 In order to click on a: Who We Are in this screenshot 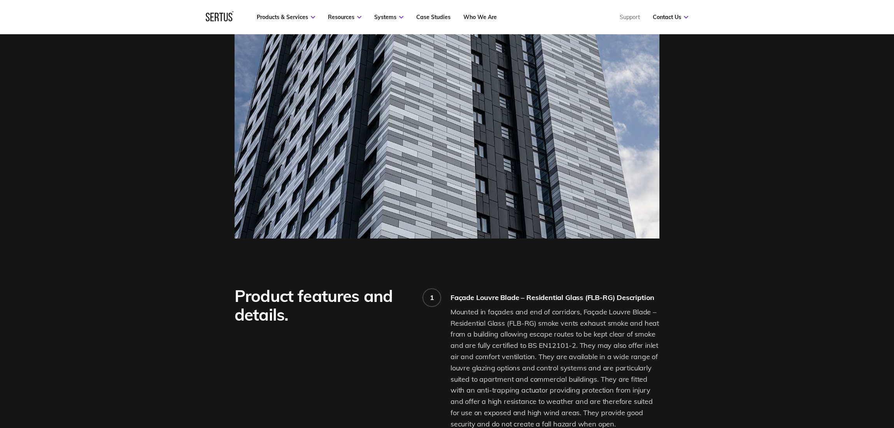, I will do `click(480, 17)`.